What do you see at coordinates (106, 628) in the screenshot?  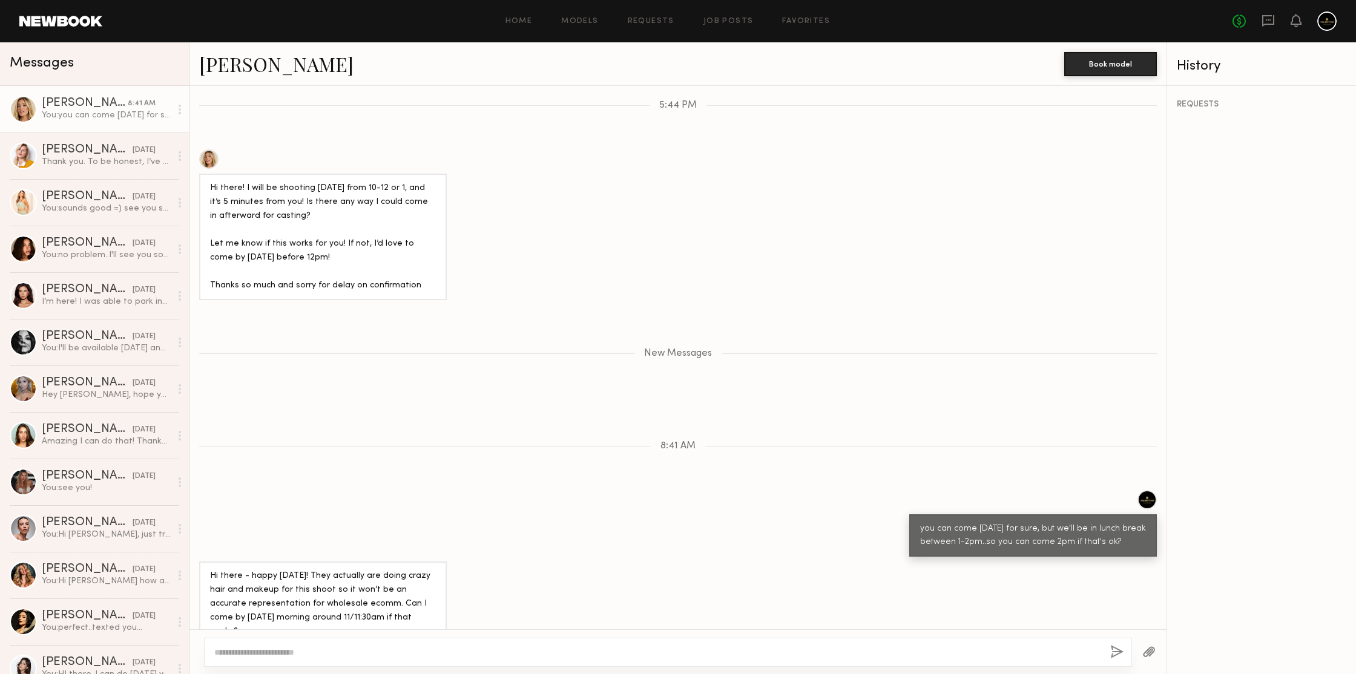 I see `div: You: perfect..texted you...` at bounding box center [106, 628].